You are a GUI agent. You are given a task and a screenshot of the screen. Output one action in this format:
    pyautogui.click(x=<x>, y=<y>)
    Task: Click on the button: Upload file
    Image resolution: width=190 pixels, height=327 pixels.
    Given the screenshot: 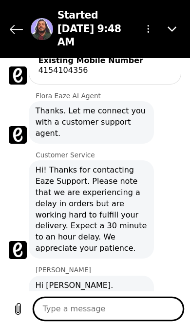 What is the action you would take?
    pyautogui.click(x=18, y=309)
    